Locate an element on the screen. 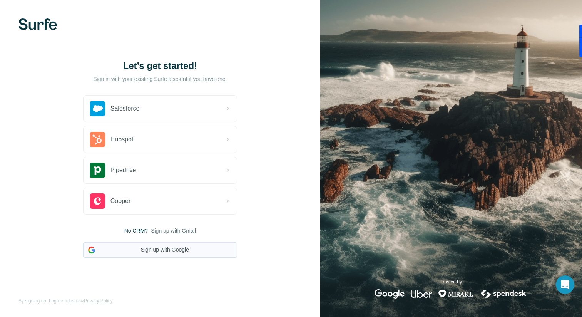  h1: Let’s get started! is located at coordinates (160, 66).